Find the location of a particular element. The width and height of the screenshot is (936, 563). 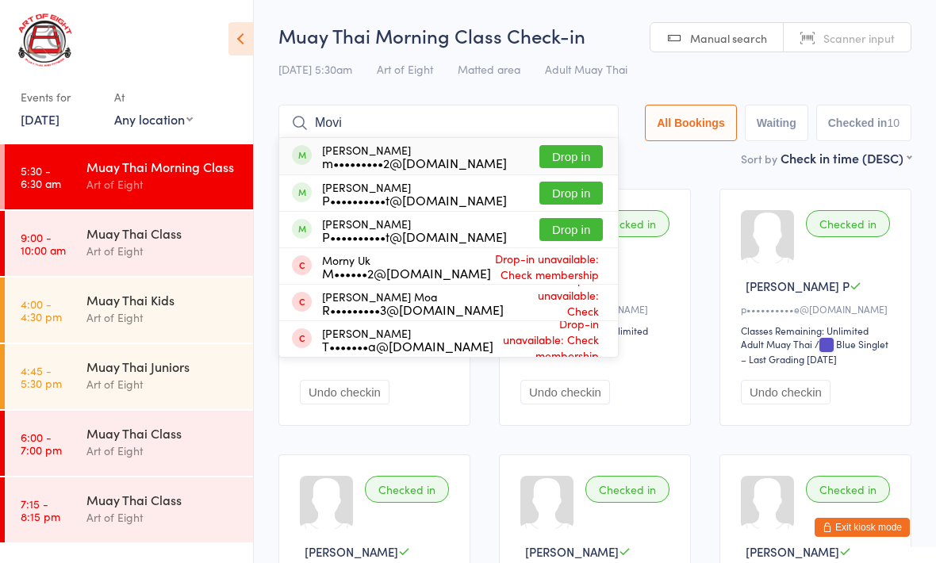

a: 5:30 -6:30 amMuay Thai Morning ClassArt of Eight is located at coordinates (128, 177).